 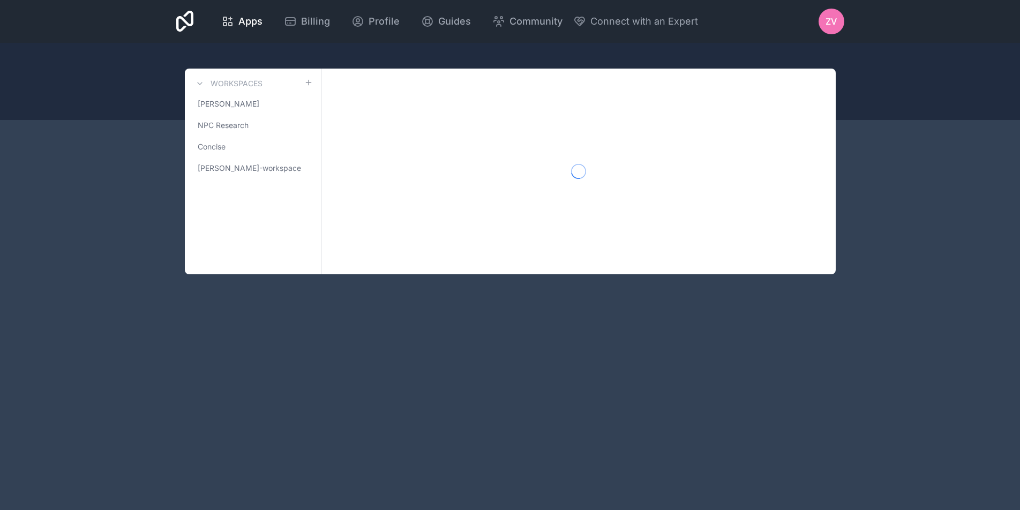 What do you see at coordinates (223, 125) in the screenshot?
I see `span: NPC Research` at bounding box center [223, 125].